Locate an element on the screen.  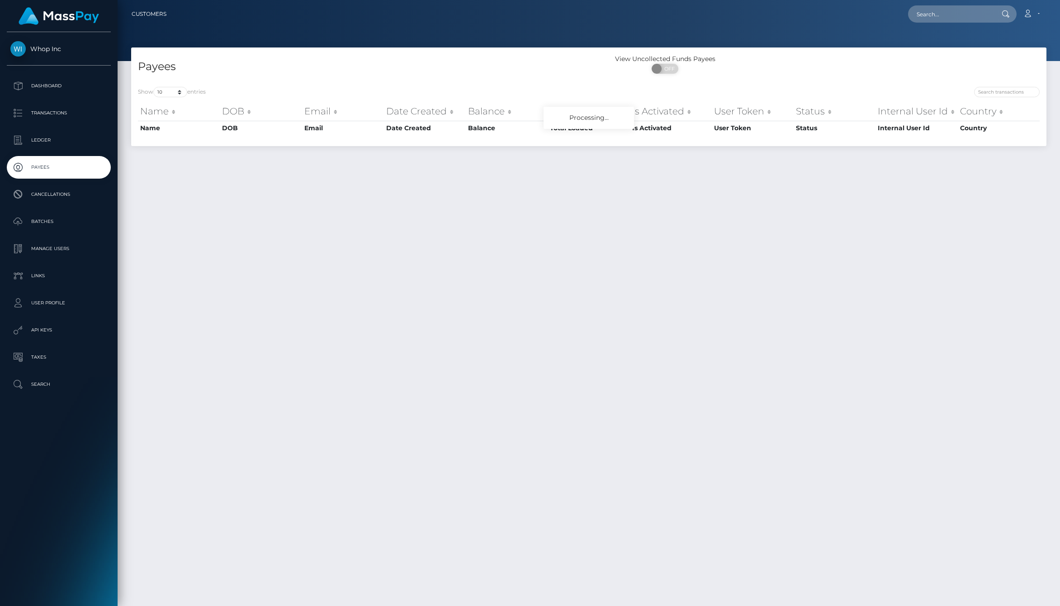
p: Payees is located at coordinates (59, 167).